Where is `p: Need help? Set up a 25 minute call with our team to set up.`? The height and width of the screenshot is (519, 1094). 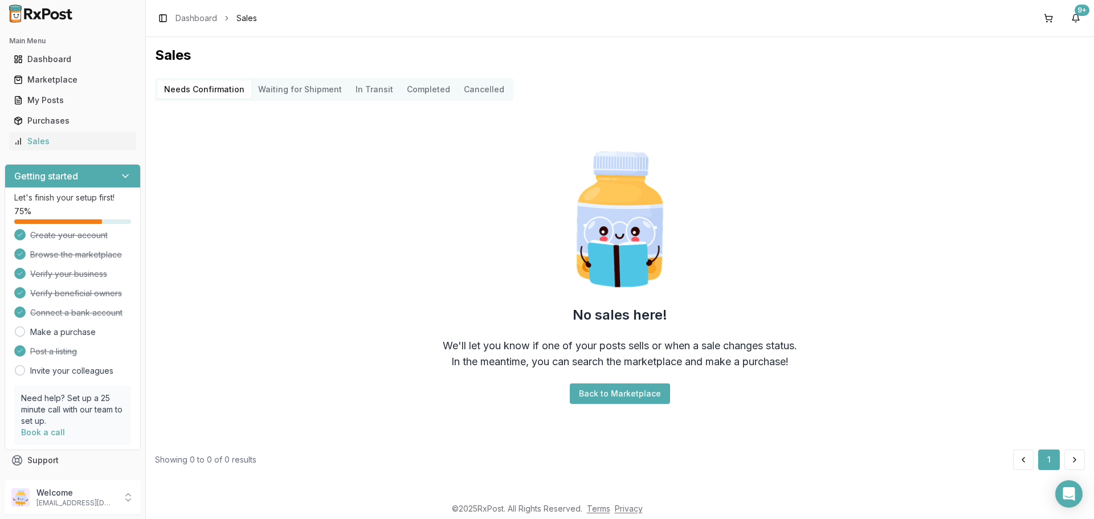 p: Need help? Set up a 25 minute call with our team to set up. is located at coordinates (72, 410).